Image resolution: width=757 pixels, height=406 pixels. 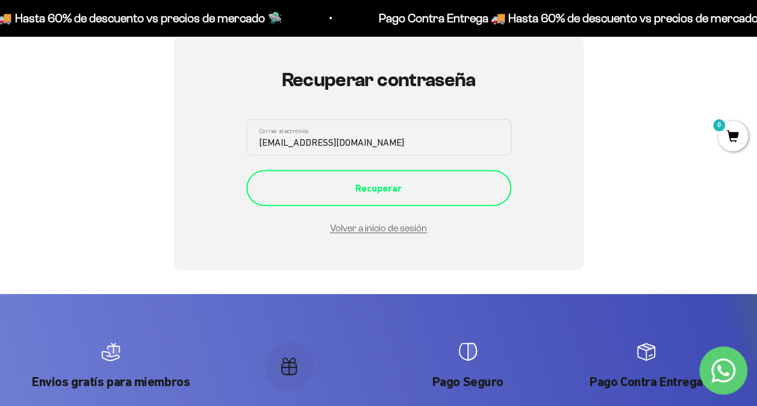 I want to click on h1: Recuperar contraseña, so click(x=379, y=79).